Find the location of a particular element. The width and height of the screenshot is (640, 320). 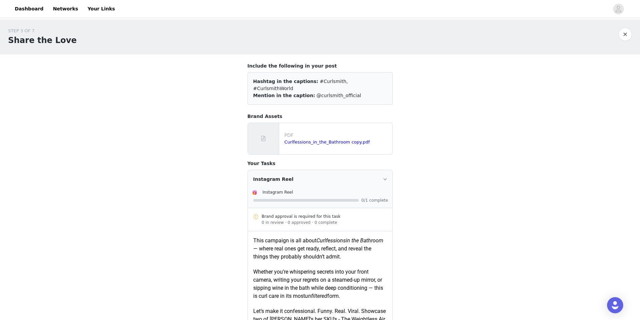

span: unfiltered is located at coordinates (316, 296).